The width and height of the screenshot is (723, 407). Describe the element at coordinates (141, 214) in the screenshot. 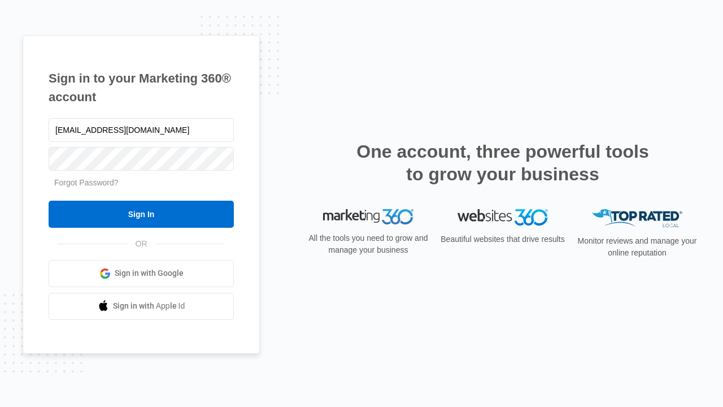

I see `input: Sign In` at that location.